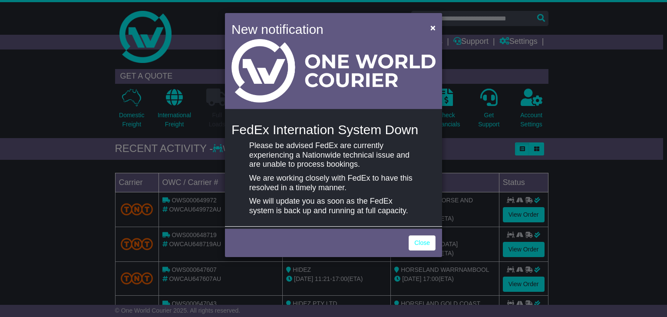 This screenshot has height=317, width=667. Describe the element at coordinates (334, 206) in the screenshot. I see `p: We will update you as soon as the FedEx system is back up and running at full capacity.` at that location.